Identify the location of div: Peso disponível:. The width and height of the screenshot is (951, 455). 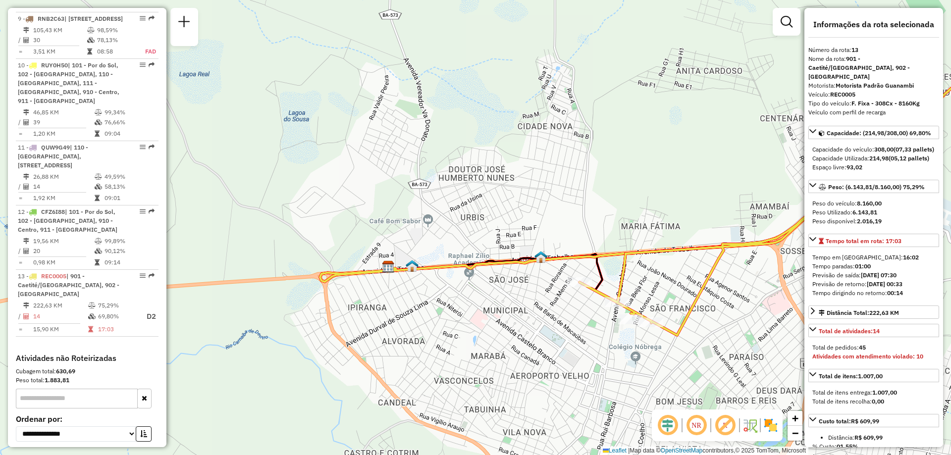
(874, 221).